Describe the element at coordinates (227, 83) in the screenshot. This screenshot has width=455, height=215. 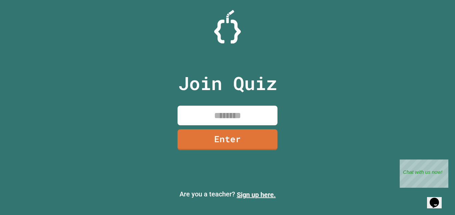
I see `p: Join Quiz` at that location.